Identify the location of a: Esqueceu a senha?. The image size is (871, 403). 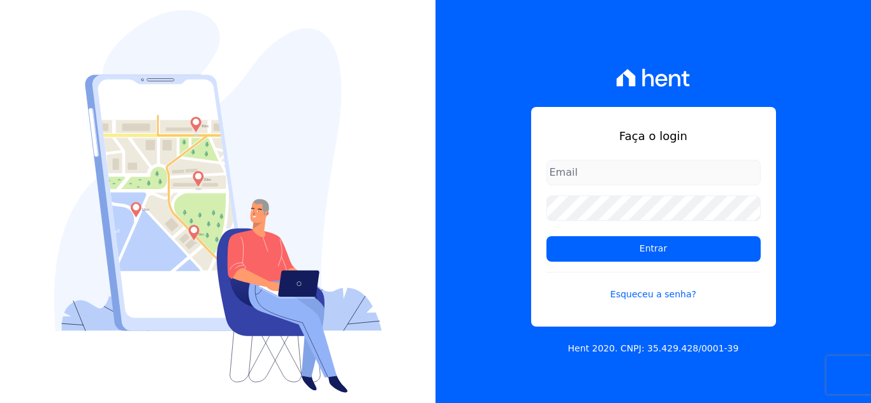
(653, 287).